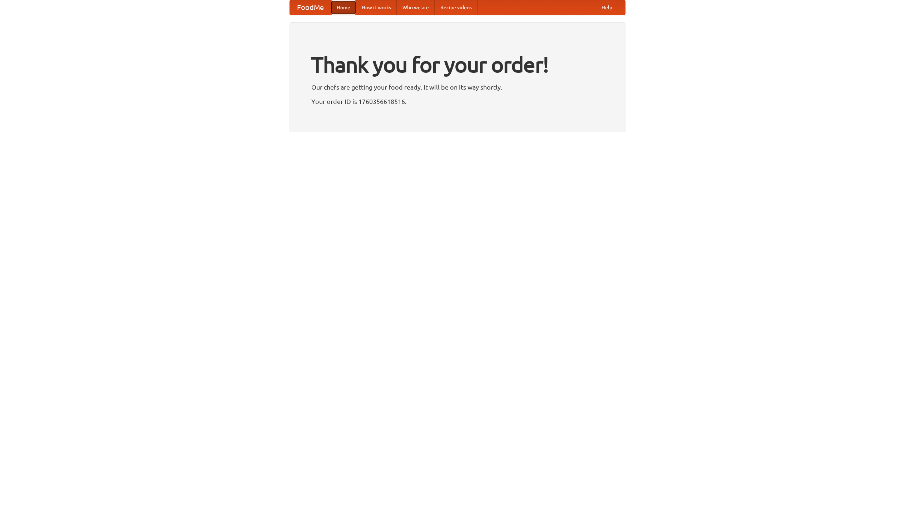 The height and width of the screenshot is (505, 915). What do you see at coordinates (457, 101) in the screenshot?
I see `p: Your order ID is 1760356618516.` at bounding box center [457, 101].